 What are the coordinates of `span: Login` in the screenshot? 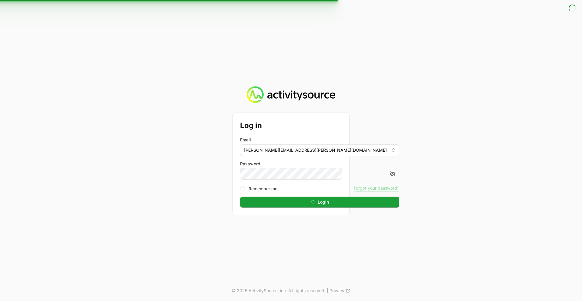 It's located at (323, 202).